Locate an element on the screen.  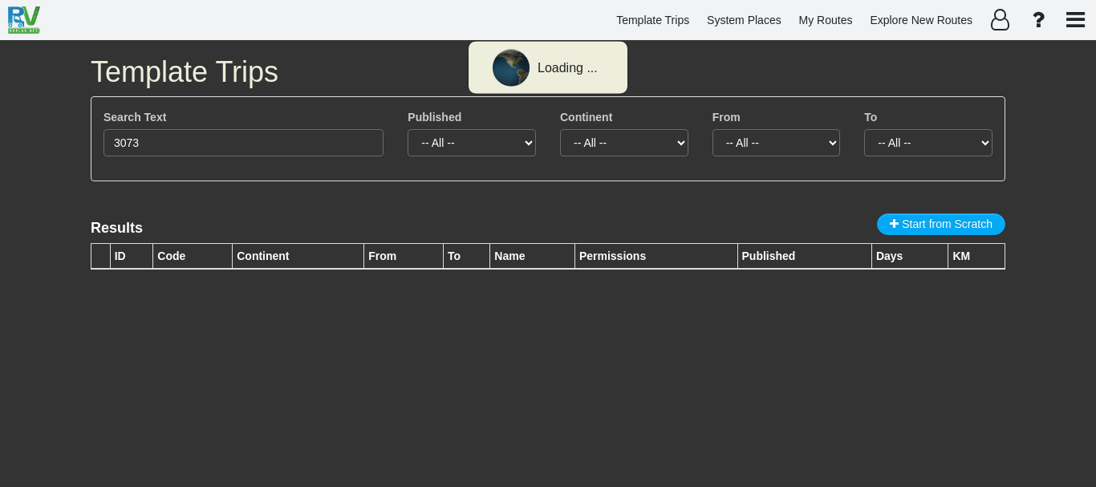
label: Published is located at coordinates (434, 117).